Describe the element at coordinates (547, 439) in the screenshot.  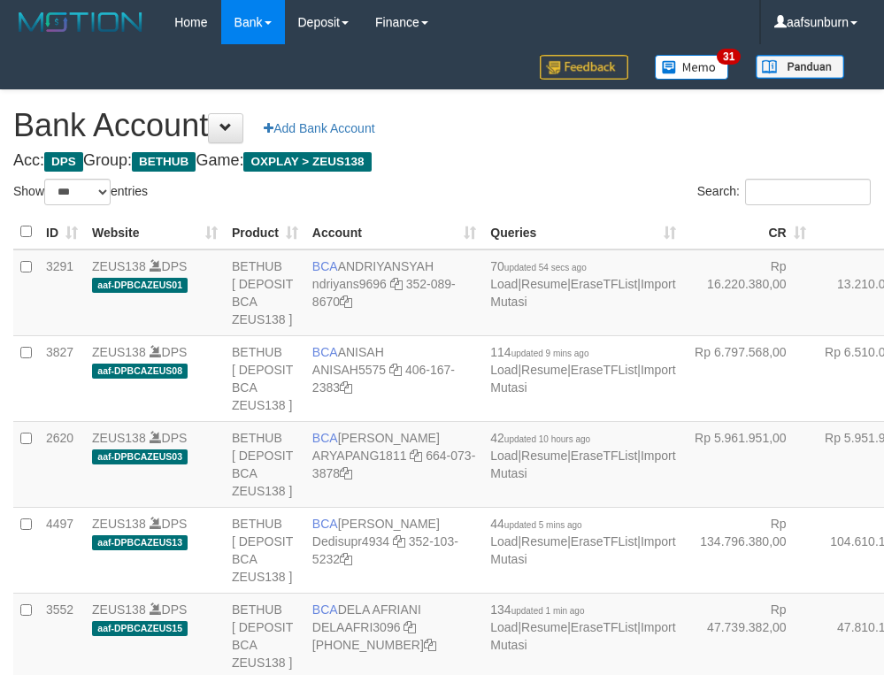
I see `span: updated 10 hours ago` at that location.